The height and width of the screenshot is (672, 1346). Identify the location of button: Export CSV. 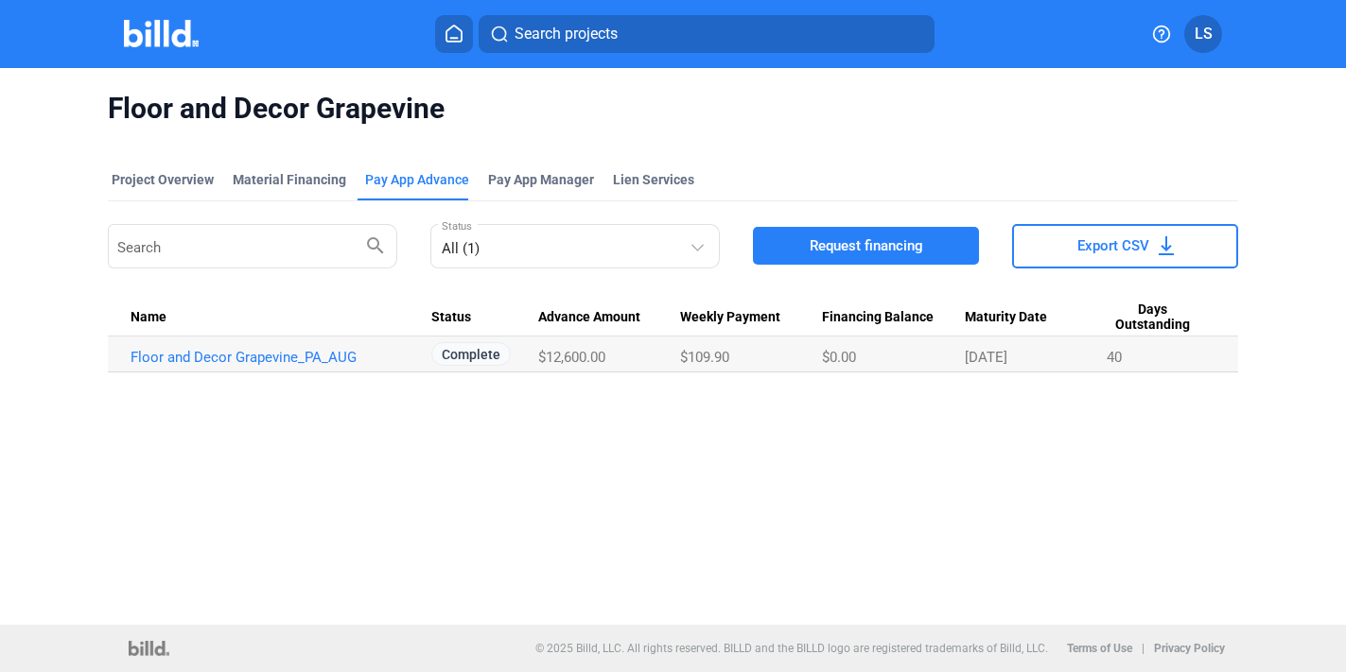
(1124, 246).